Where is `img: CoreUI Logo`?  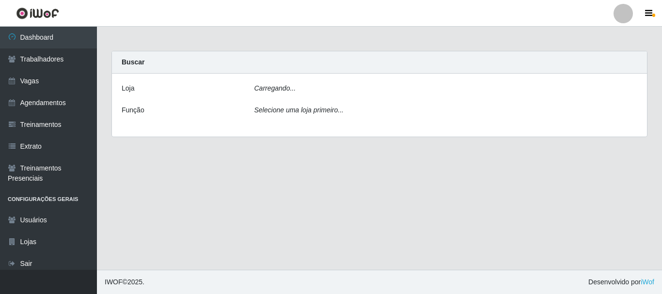 img: CoreUI Logo is located at coordinates (37, 13).